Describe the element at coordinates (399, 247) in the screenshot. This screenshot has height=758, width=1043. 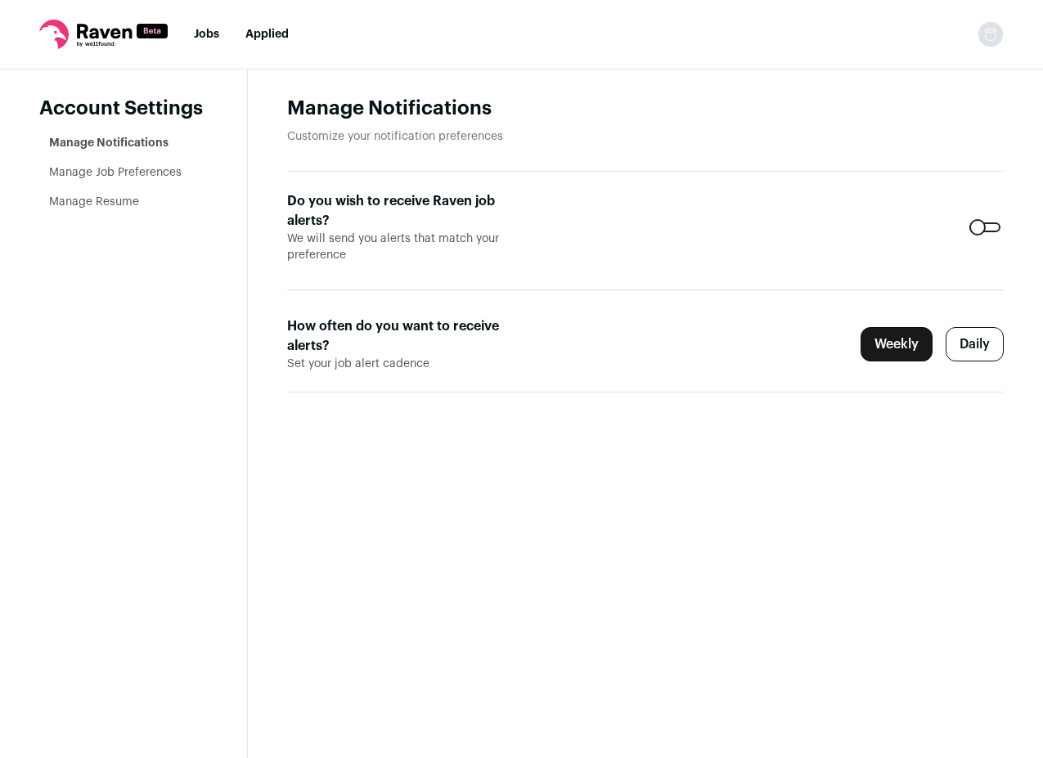
I see `span: We will send you alerts that match your preference` at that location.